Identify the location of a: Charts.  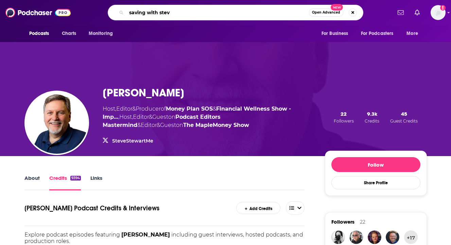
(69, 34).